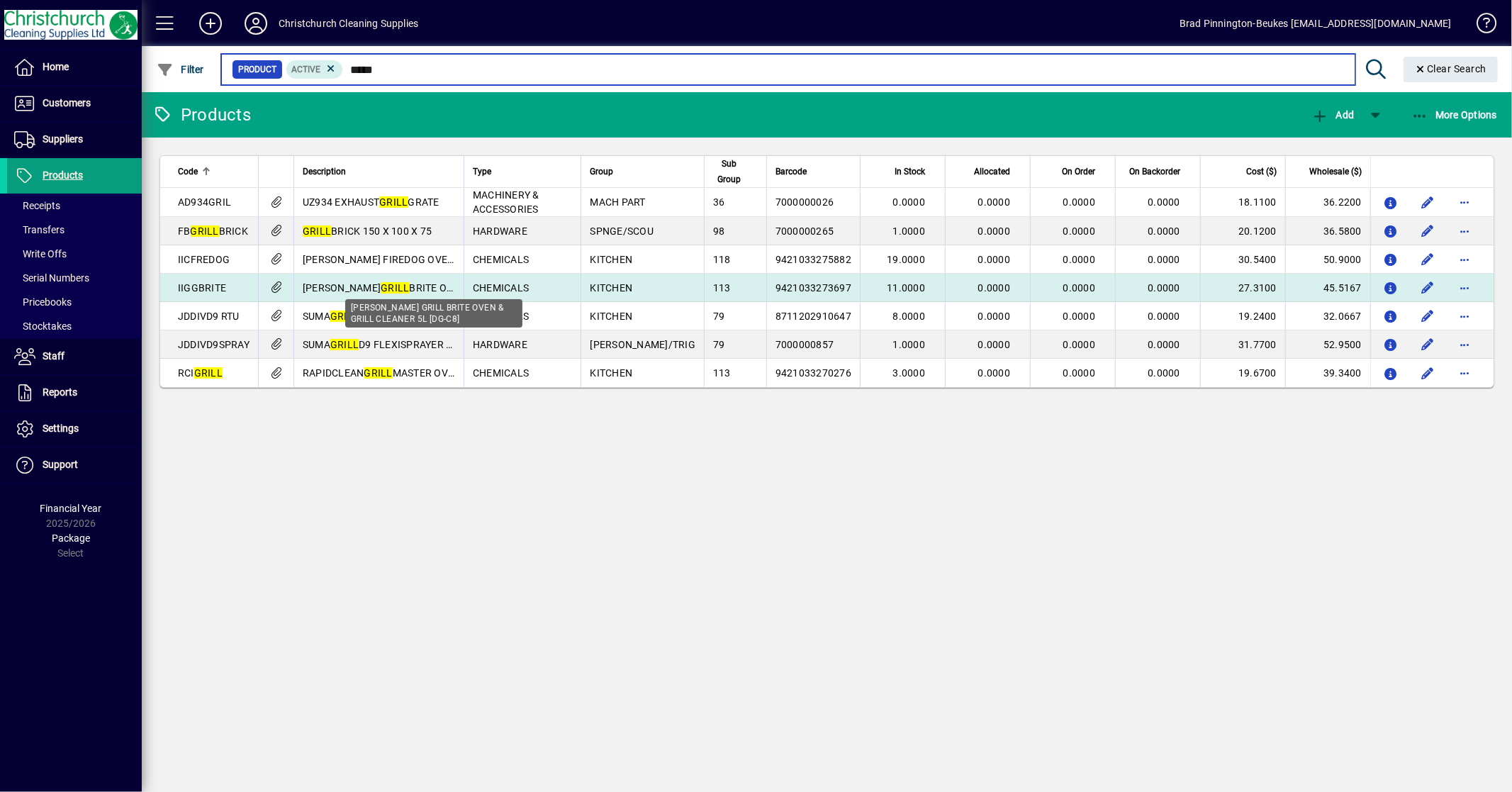 Image resolution: width=1512 pixels, height=792 pixels. Describe the element at coordinates (348, 23) in the screenshot. I see `div: Christchurch Cleaning Supplies` at that location.